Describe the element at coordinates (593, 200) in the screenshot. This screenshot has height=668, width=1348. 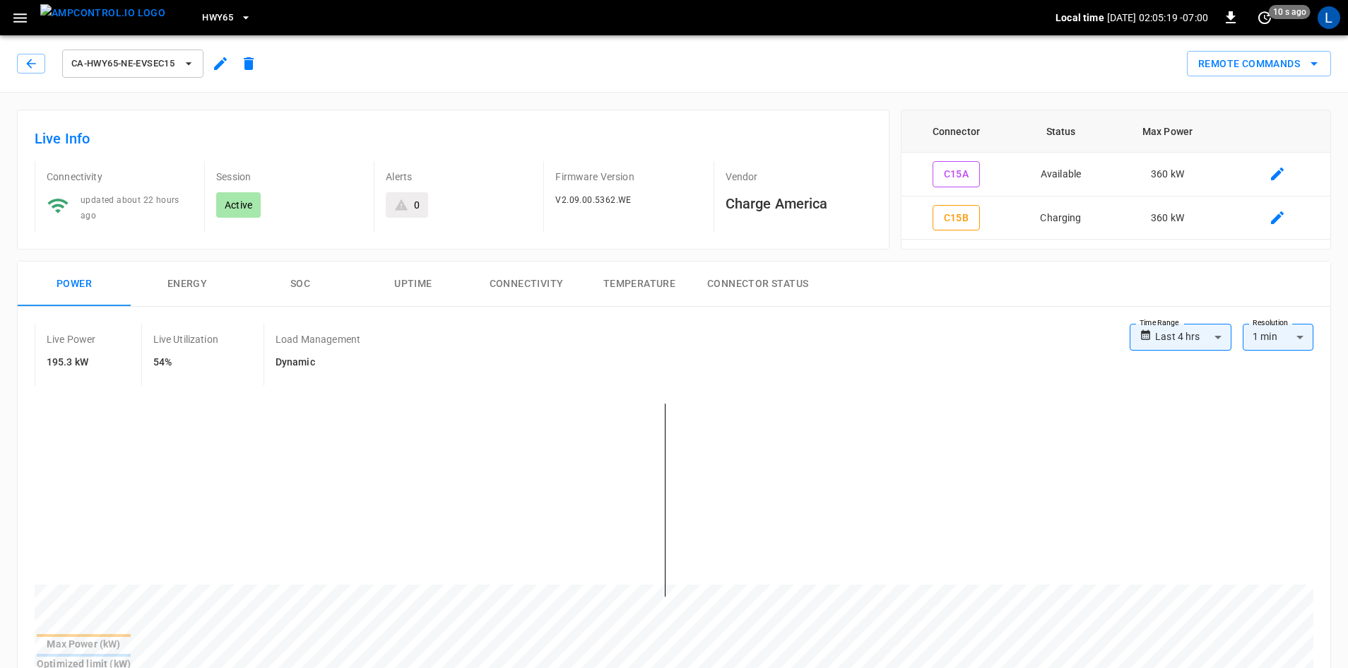
I see `span: V2.09.00.5362.WE` at that location.